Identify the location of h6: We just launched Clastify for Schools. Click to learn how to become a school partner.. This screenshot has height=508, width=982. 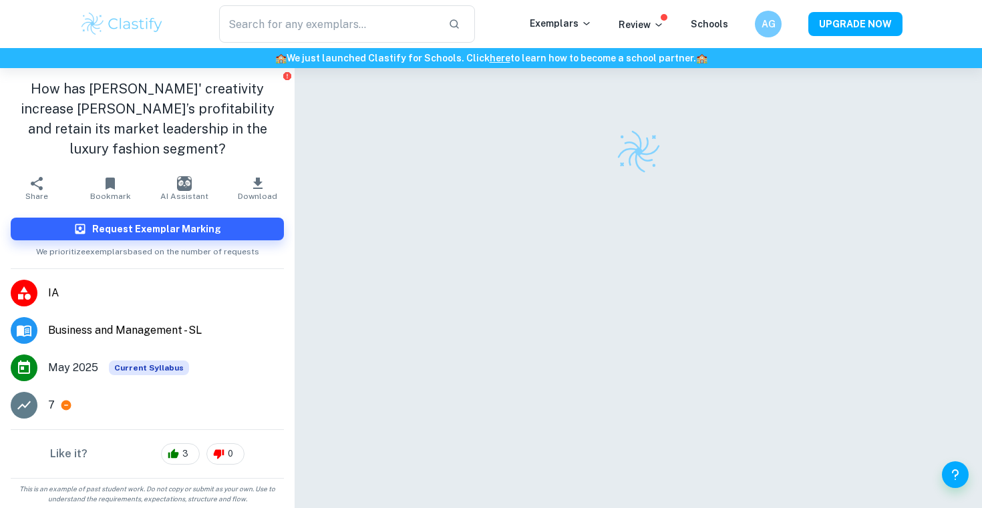
(491, 58).